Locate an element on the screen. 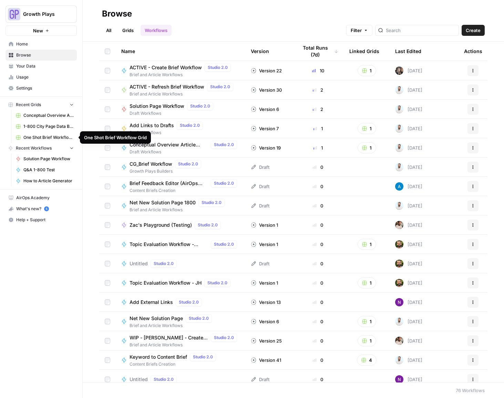  a: Browse is located at coordinates (41, 55).